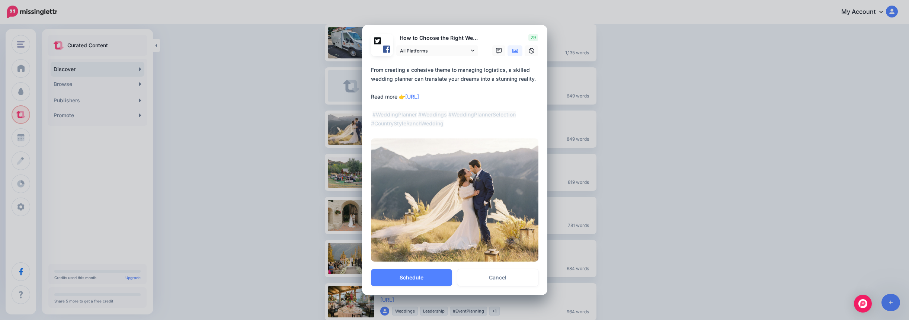  I want to click on div: From creating a cohesive theme to managing logistics, a skilled wedding planner can translate you..., so click(457, 97).